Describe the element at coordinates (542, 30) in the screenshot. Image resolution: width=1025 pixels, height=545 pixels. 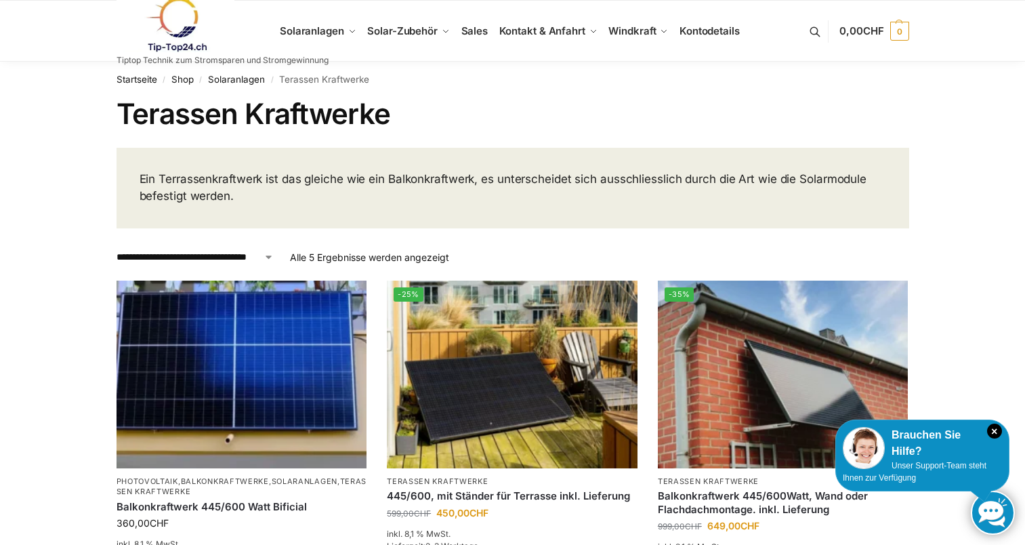
I see `span: Kontakt & Anfahrt` at that location.